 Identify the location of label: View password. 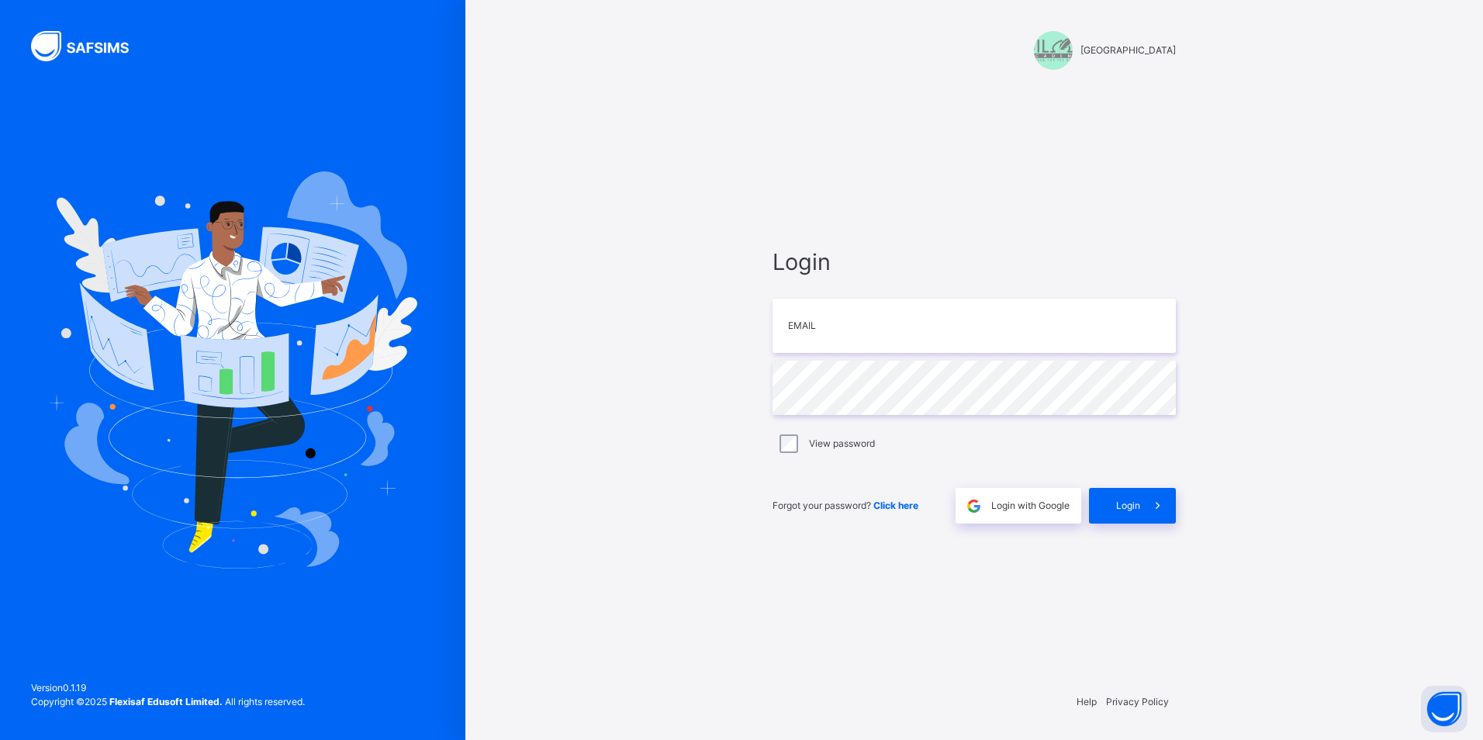
(842, 444).